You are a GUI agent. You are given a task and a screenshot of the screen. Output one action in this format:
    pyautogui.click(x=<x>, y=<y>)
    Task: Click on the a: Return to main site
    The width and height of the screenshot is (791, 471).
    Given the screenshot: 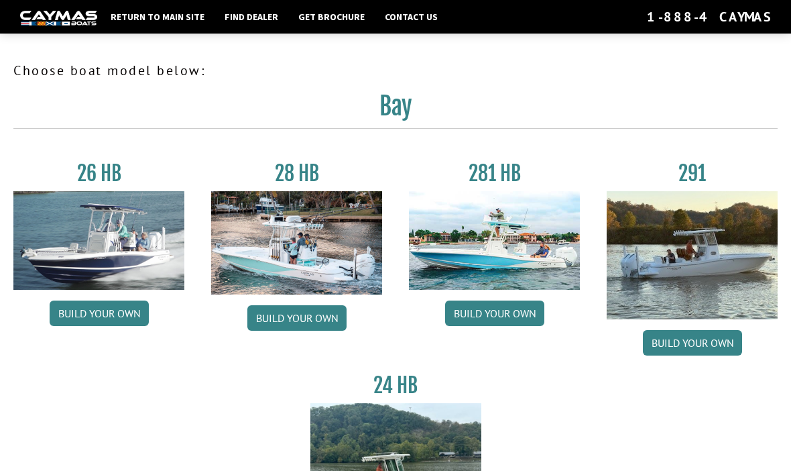 What is the action you would take?
    pyautogui.click(x=158, y=17)
    